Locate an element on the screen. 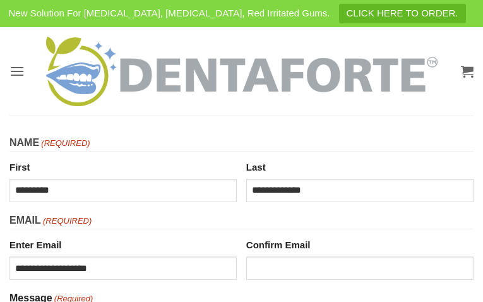  legend: Email is located at coordinates (241, 220).